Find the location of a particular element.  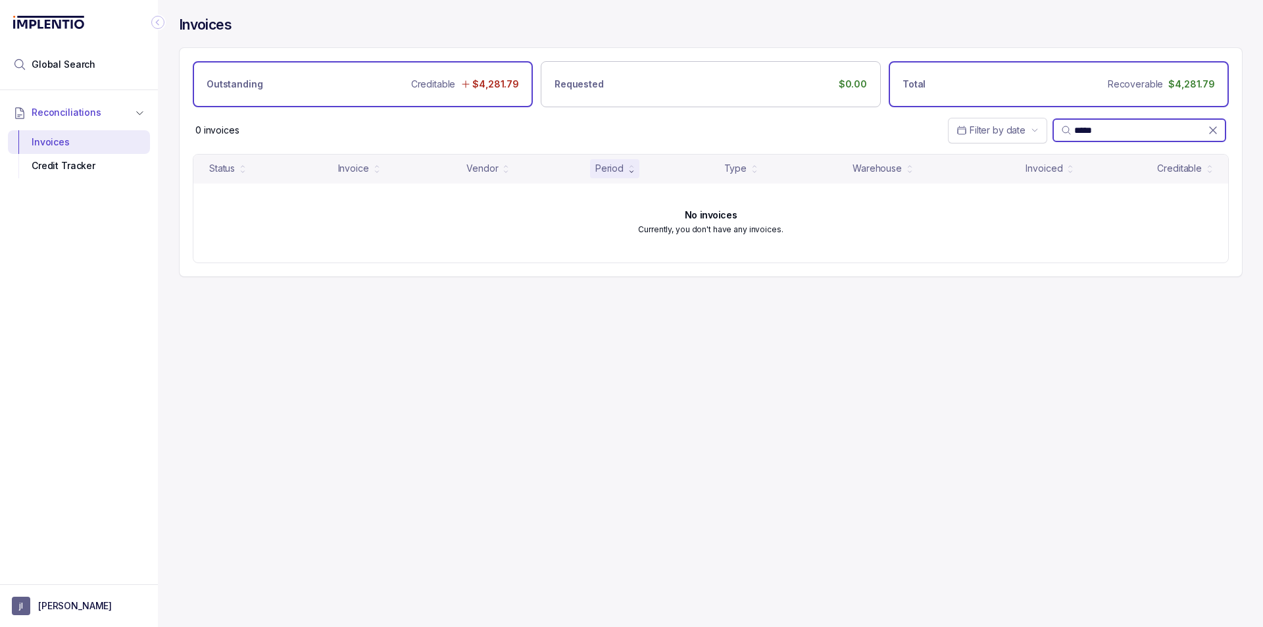

h6: No invoices is located at coordinates (710, 215).